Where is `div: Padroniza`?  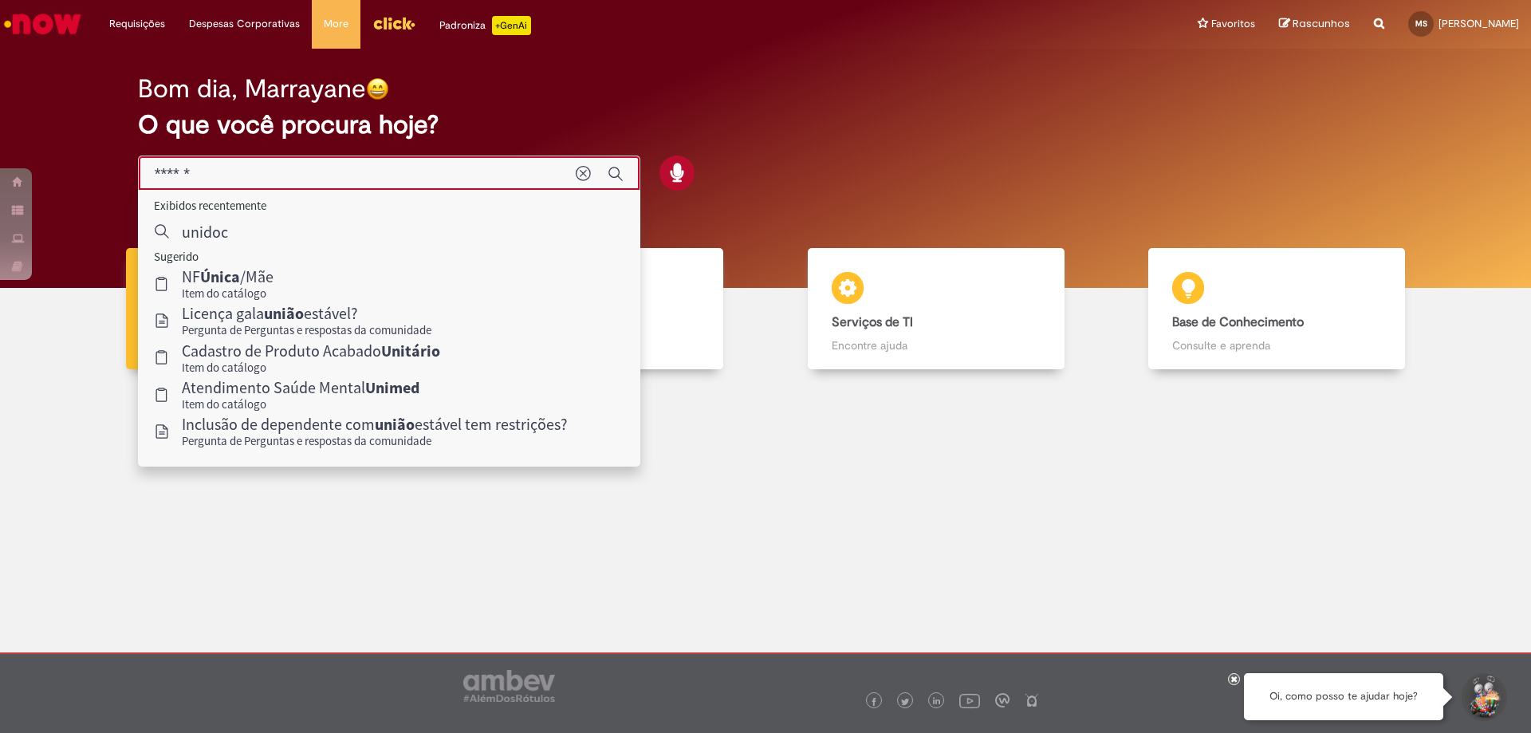
div: Padroniza is located at coordinates (485, 26).